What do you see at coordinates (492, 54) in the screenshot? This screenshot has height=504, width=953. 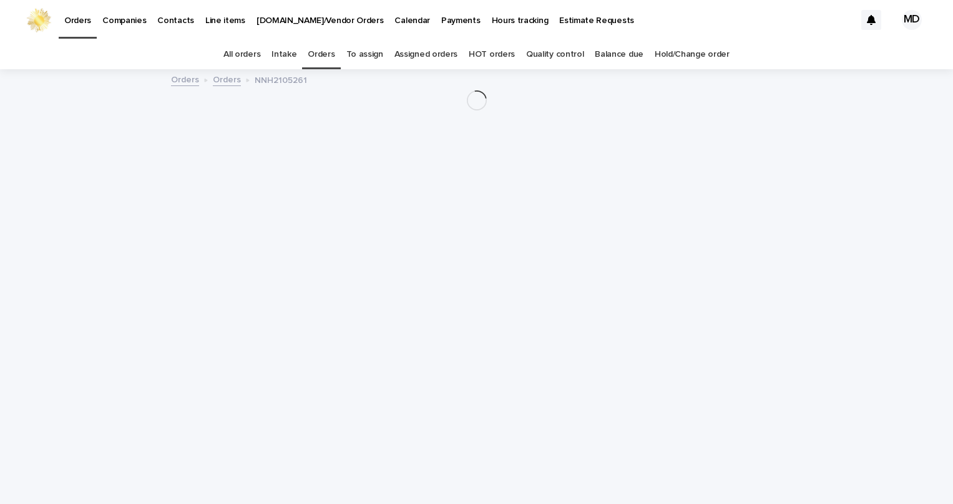 I see `a: HOT orders` at bounding box center [492, 54].